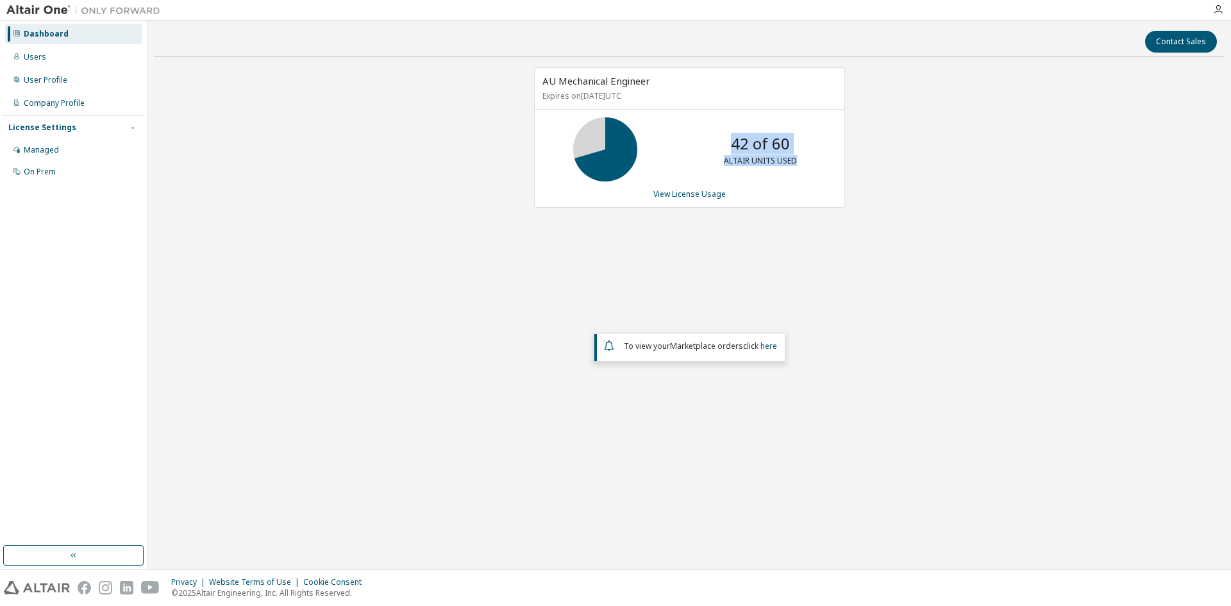  What do you see at coordinates (707, 346) in the screenshot?
I see `em: Marketplace orders` at bounding box center [707, 346].